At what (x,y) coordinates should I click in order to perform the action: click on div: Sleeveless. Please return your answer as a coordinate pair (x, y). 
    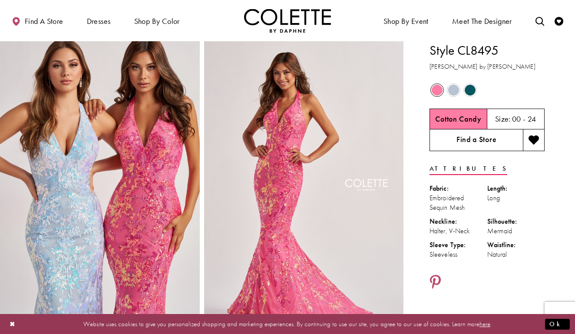
    Looking at the image, I should click on (458, 254).